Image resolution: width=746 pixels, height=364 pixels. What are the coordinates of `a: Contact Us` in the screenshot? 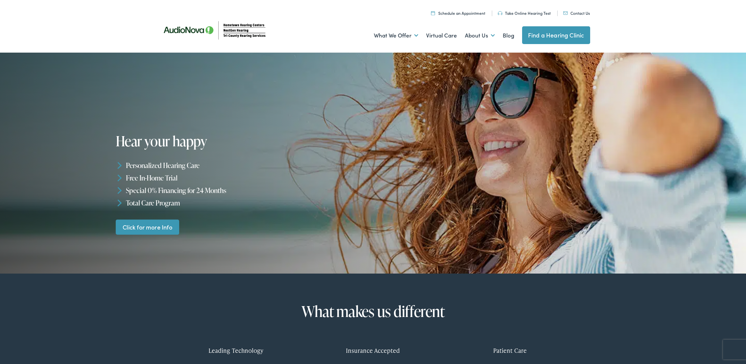 It's located at (577, 13).